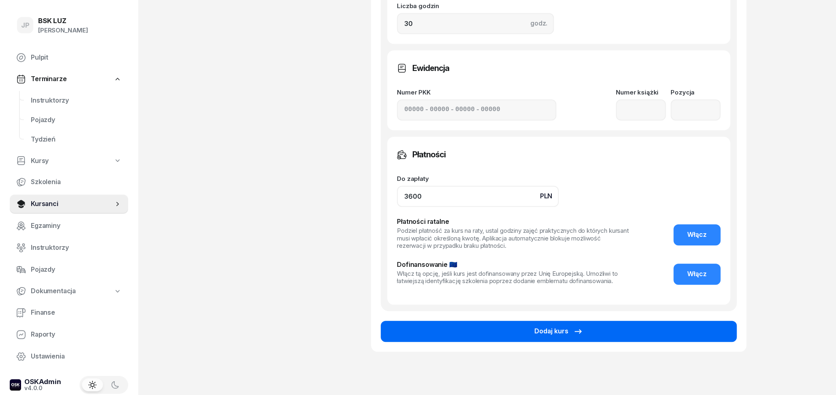  What do you see at coordinates (69, 291) in the screenshot?
I see `a: Dokumentacja` at bounding box center [69, 291].